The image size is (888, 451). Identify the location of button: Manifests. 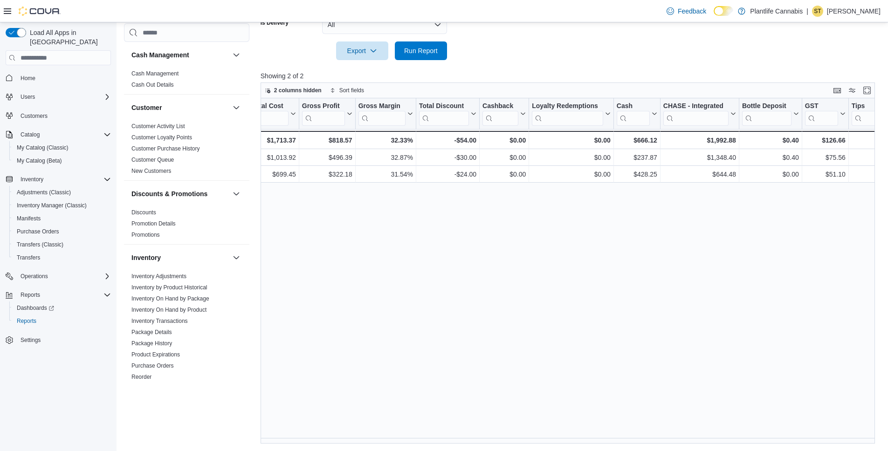
(62, 219).